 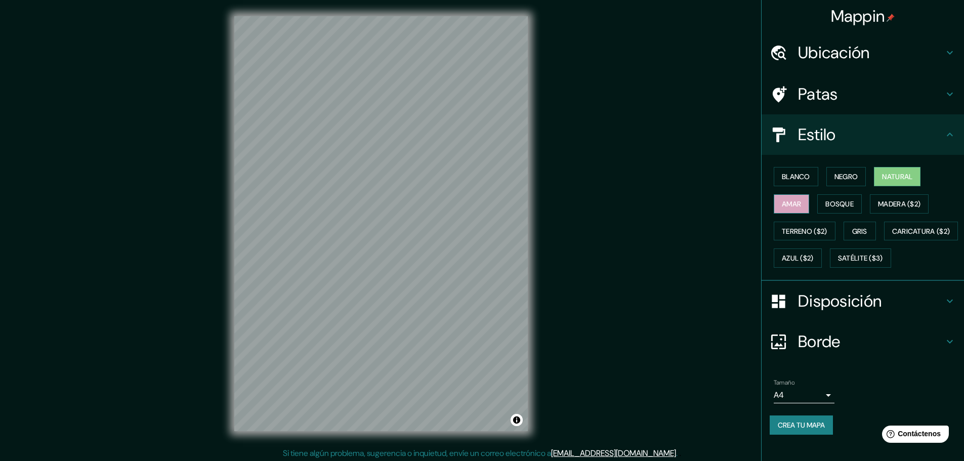 What do you see at coordinates (797, 258) in the screenshot?
I see `button: Azul ($2)` at bounding box center [797, 258].